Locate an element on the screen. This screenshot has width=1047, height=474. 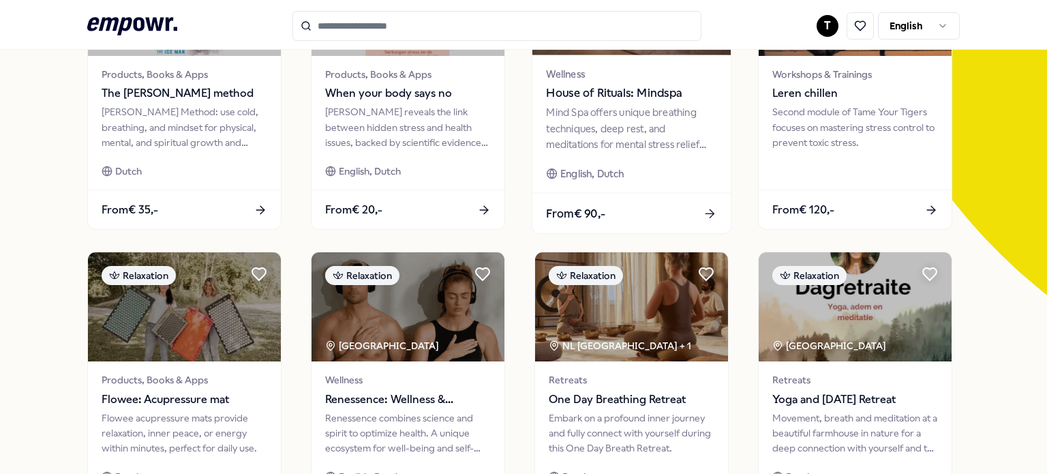
span: When your body says no is located at coordinates (407, 93).